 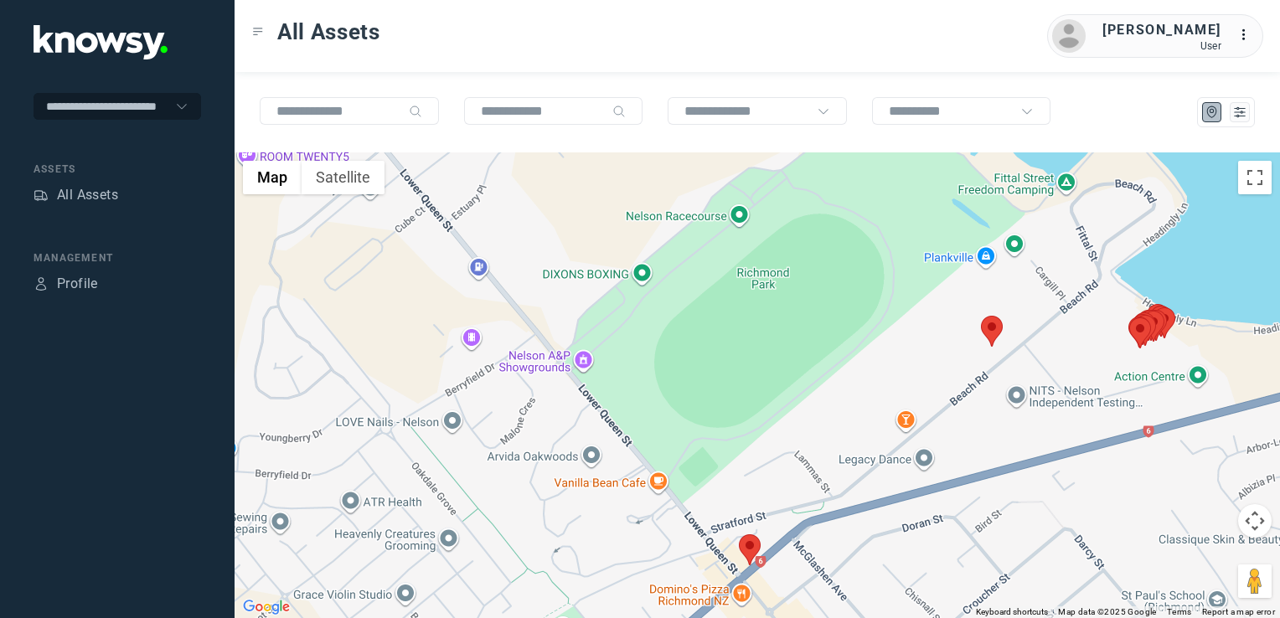 What do you see at coordinates (75, 195) in the screenshot?
I see `a: AssetsAll Assets` at bounding box center [75, 195].